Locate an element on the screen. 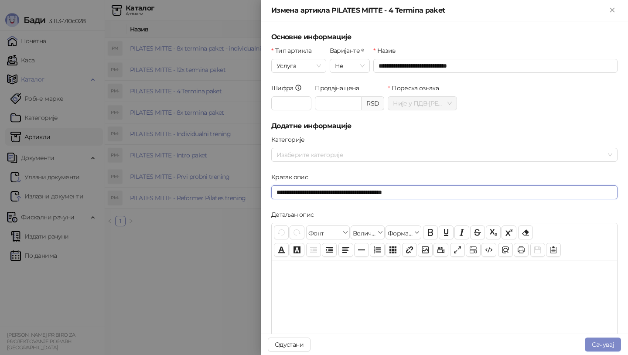 The width and height of the screenshot is (628, 355). div: Измена артикла PILATES MITTE - 4 Termina paket is located at coordinates (439, 10).